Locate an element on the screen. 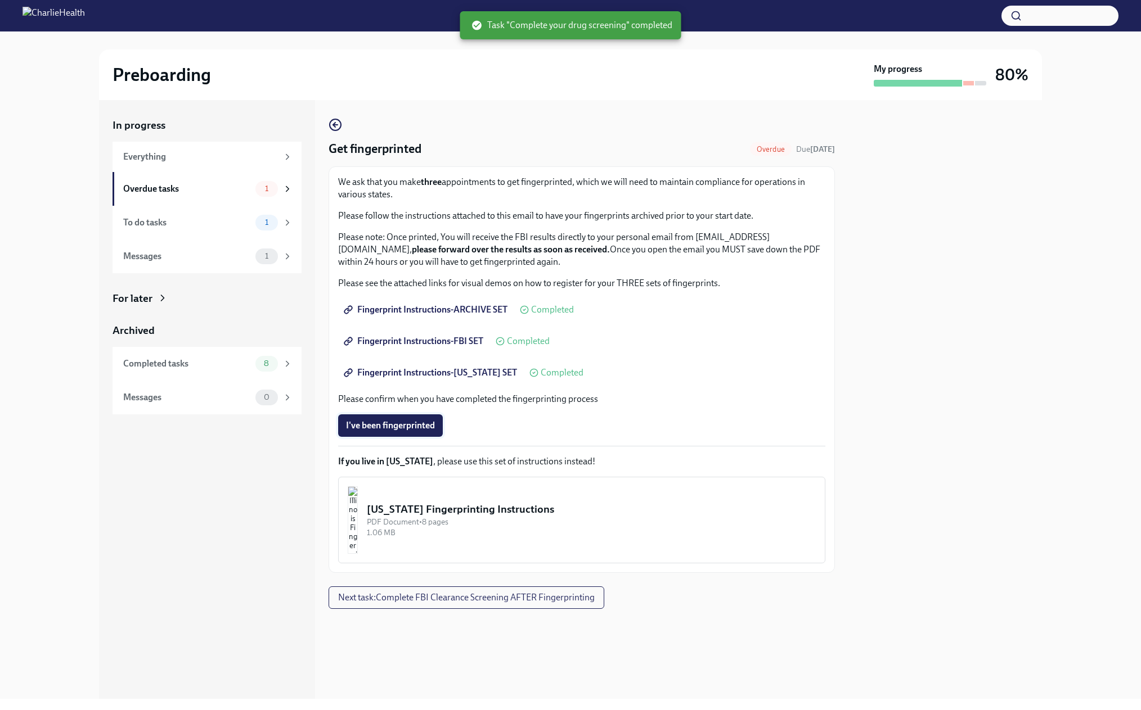 The height and width of the screenshot is (710, 1141). span: 0 is located at coordinates (267, 397).